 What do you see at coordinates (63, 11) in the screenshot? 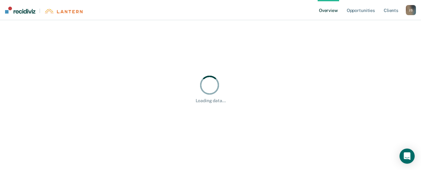
I see `img: Lantern` at bounding box center [63, 11].